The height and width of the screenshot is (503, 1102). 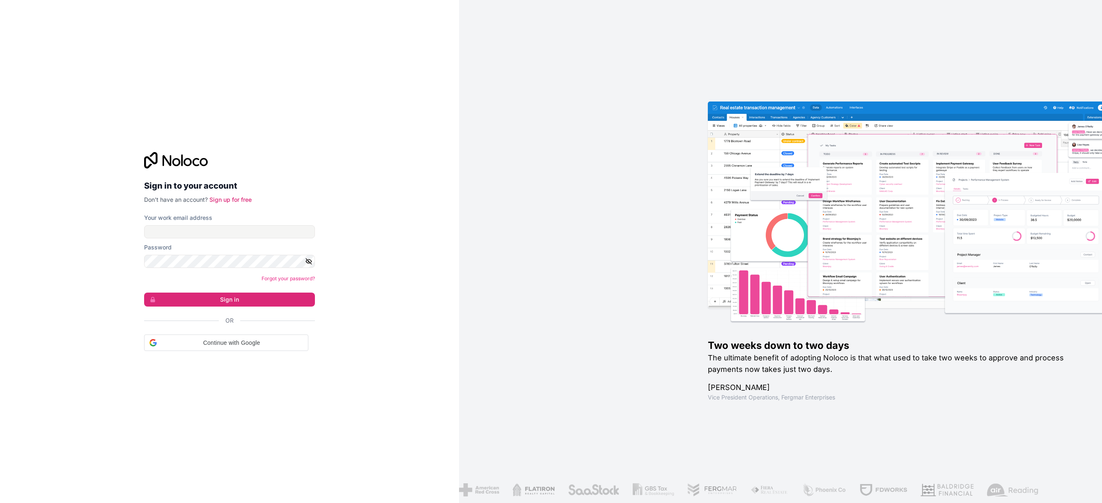 I want to click on h2: Sign in to your account, so click(x=230, y=186).